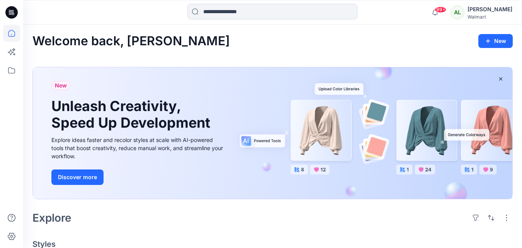 Image resolution: width=522 pixels, height=248 pixels. What do you see at coordinates (133, 114) in the screenshot?
I see `h1: Unleash Creativity, Speed Up Development` at bounding box center [133, 114].